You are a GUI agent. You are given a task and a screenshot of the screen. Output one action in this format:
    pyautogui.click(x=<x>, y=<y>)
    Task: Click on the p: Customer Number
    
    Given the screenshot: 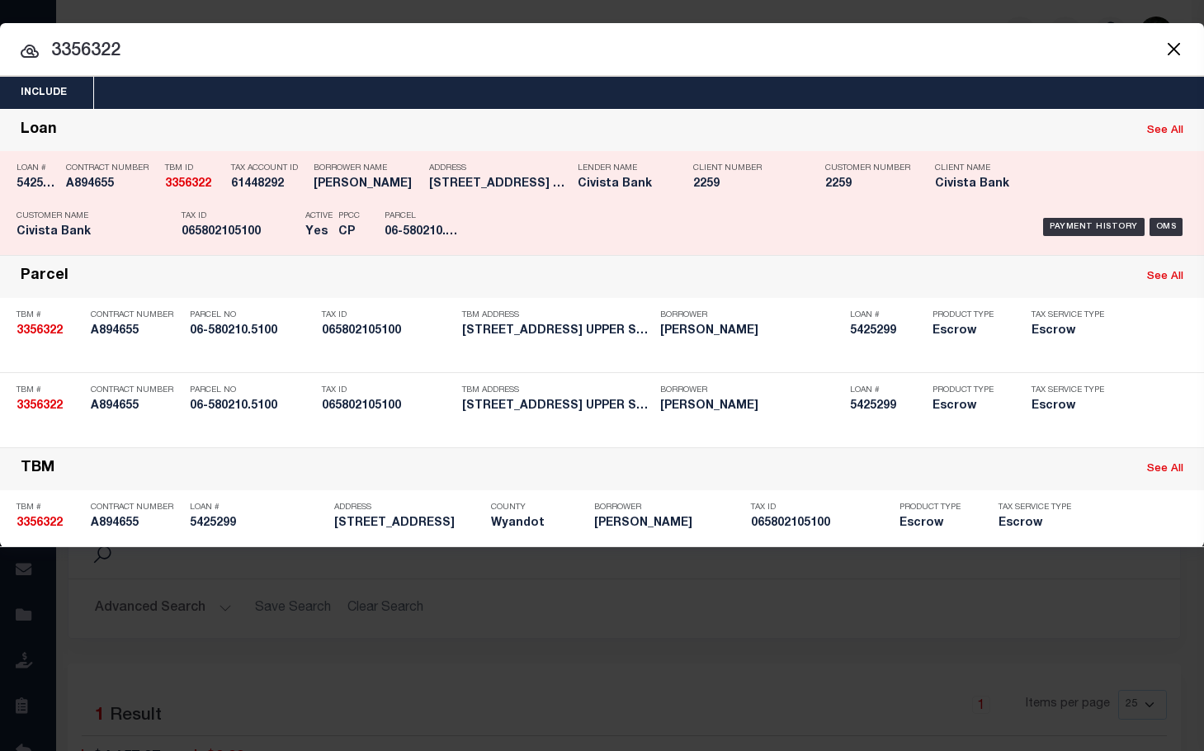 What is the action you would take?
    pyautogui.click(x=867, y=168)
    